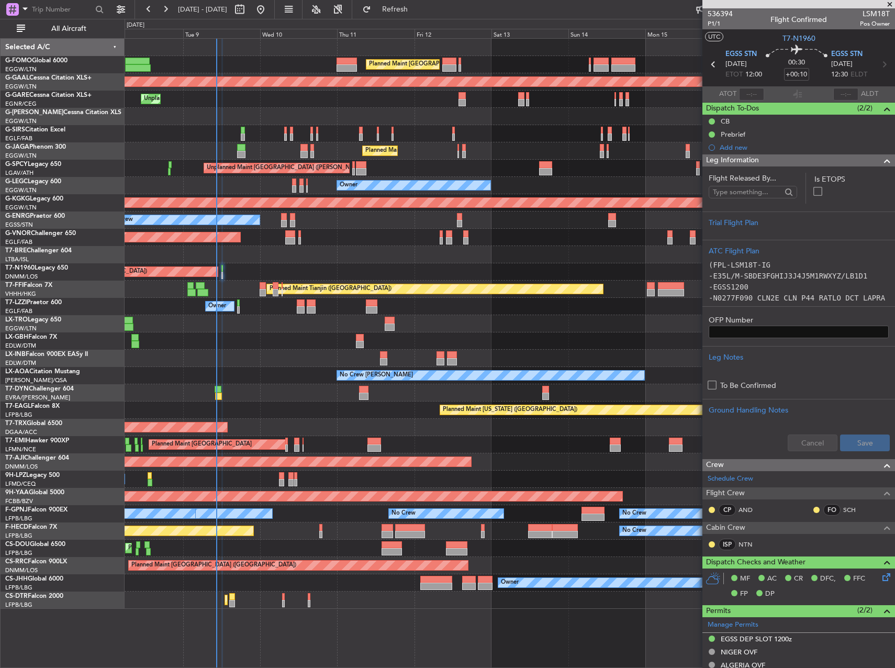 The height and width of the screenshot is (668, 895). I want to click on span: T7-DYN, so click(17, 389).